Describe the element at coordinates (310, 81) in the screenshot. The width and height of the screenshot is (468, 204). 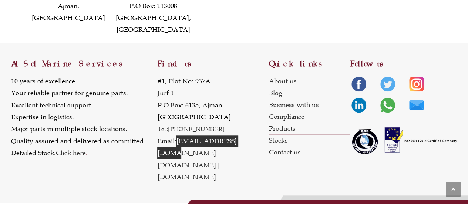
I see `a: About us` at that location.